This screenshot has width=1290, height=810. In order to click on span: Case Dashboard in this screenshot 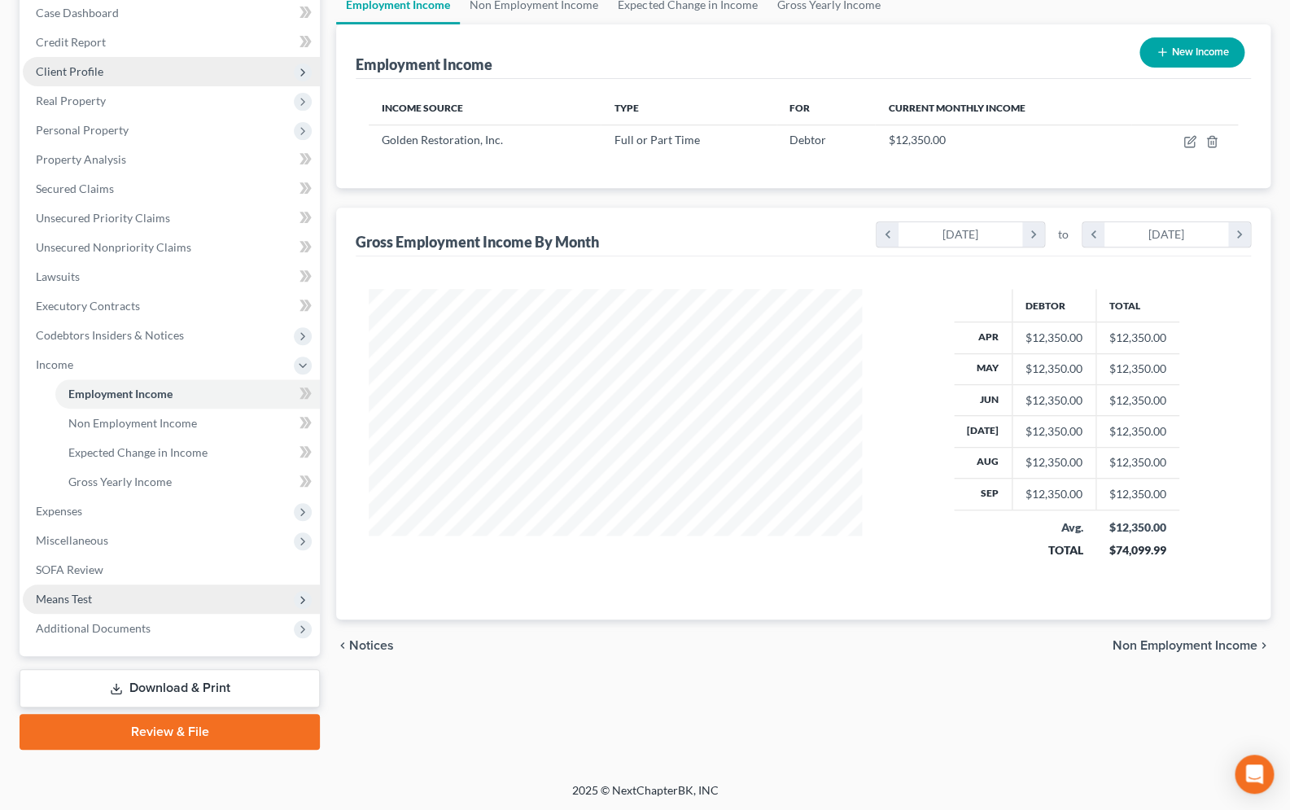, I will do `click(77, 12)`.